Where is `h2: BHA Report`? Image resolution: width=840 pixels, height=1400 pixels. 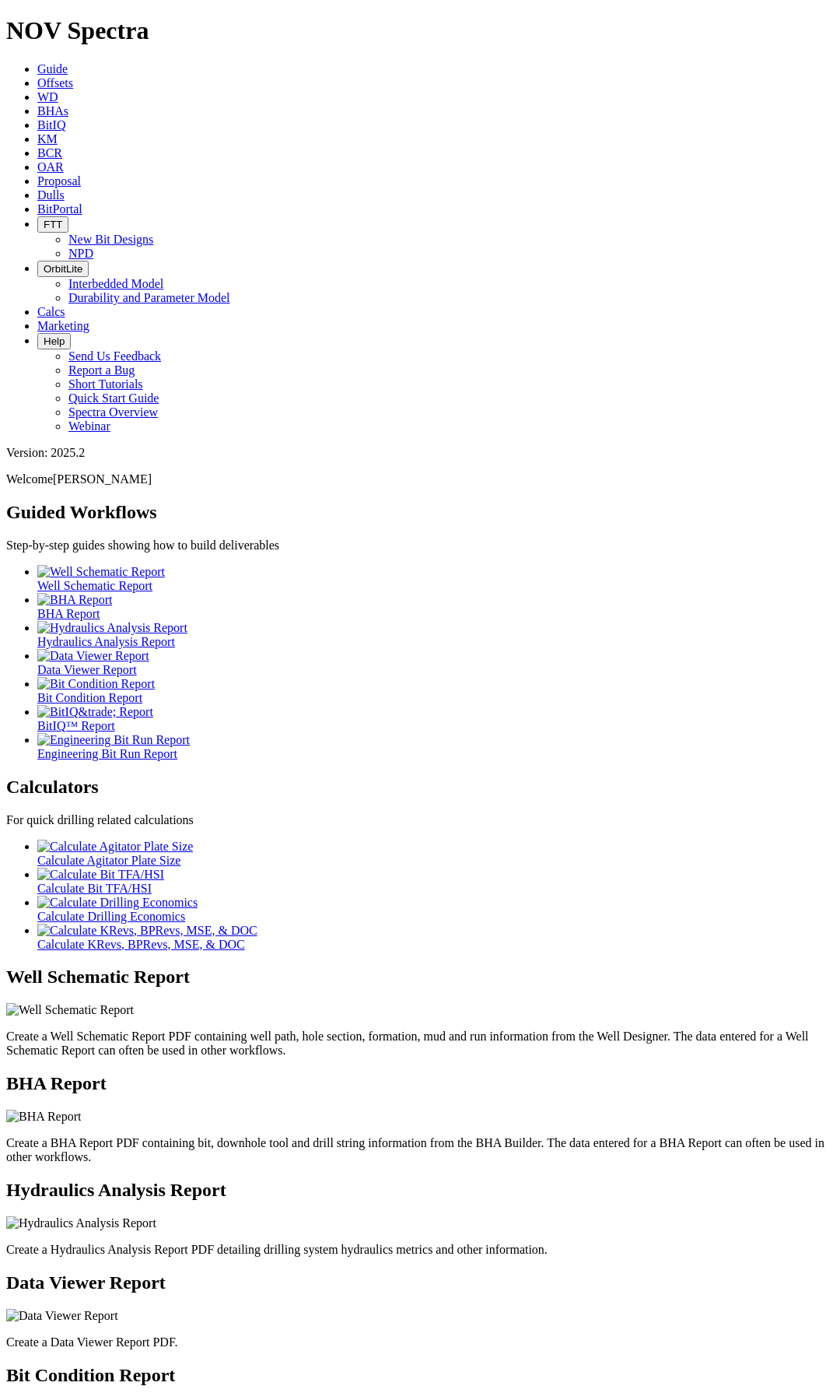
h2: BHA Report is located at coordinates (420, 1083).